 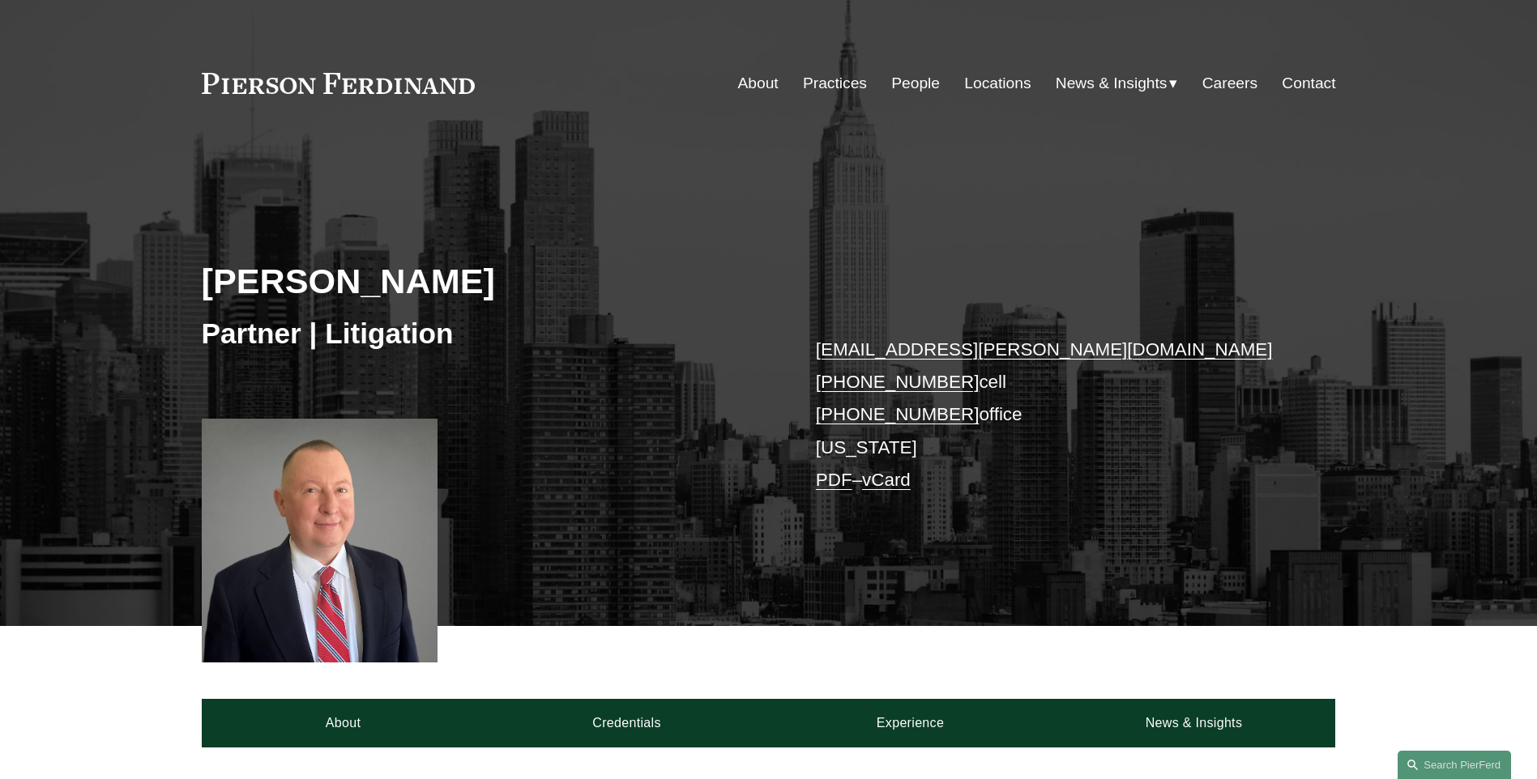 I want to click on a: Experience, so click(x=911, y=723).